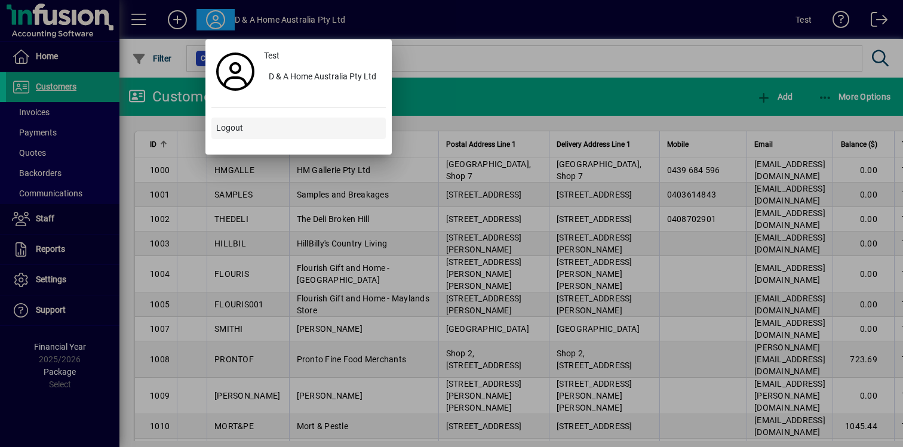  What do you see at coordinates (322, 78) in the screenshot?
I see `button: D & A Home Australia Pty Ltd` at bounding box center [322, 78].